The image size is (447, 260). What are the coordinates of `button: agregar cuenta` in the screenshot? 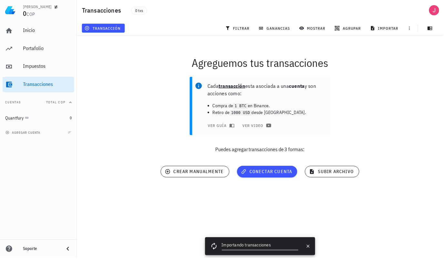 It's located at (24, 133).